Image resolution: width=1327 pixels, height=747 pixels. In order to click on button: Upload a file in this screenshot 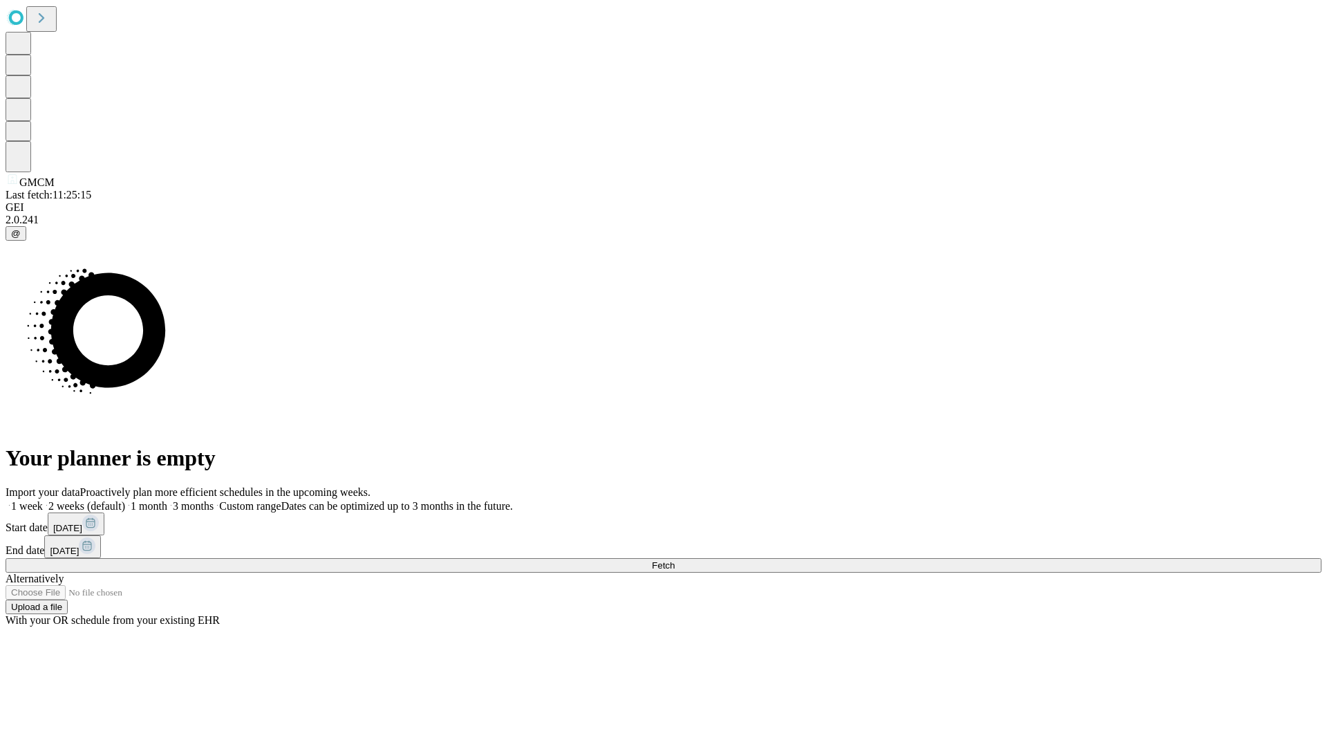, I will do `click(37, 606)`.